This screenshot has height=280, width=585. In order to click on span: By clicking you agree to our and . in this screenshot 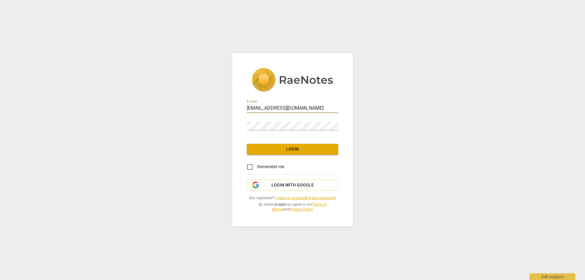, I will do `click(293, 207)`.